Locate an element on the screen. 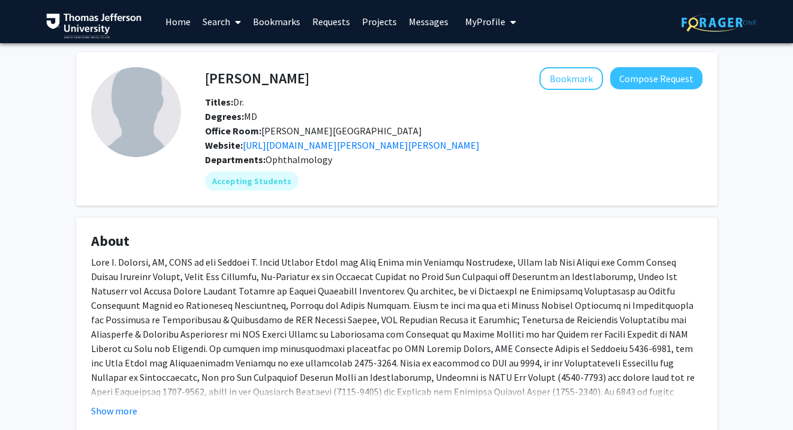  img: ForagerOne Logo is located at coordinates (719, 22).